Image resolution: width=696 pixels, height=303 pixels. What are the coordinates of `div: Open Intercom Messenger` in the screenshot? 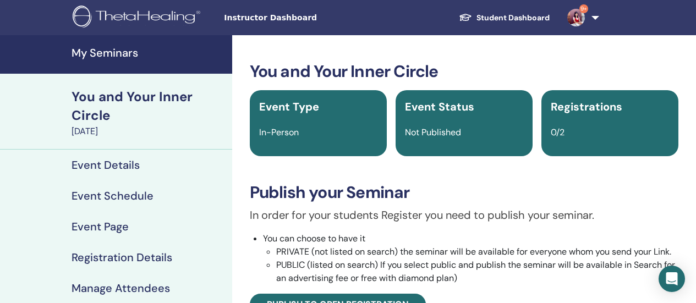 It's located at (672, 279).